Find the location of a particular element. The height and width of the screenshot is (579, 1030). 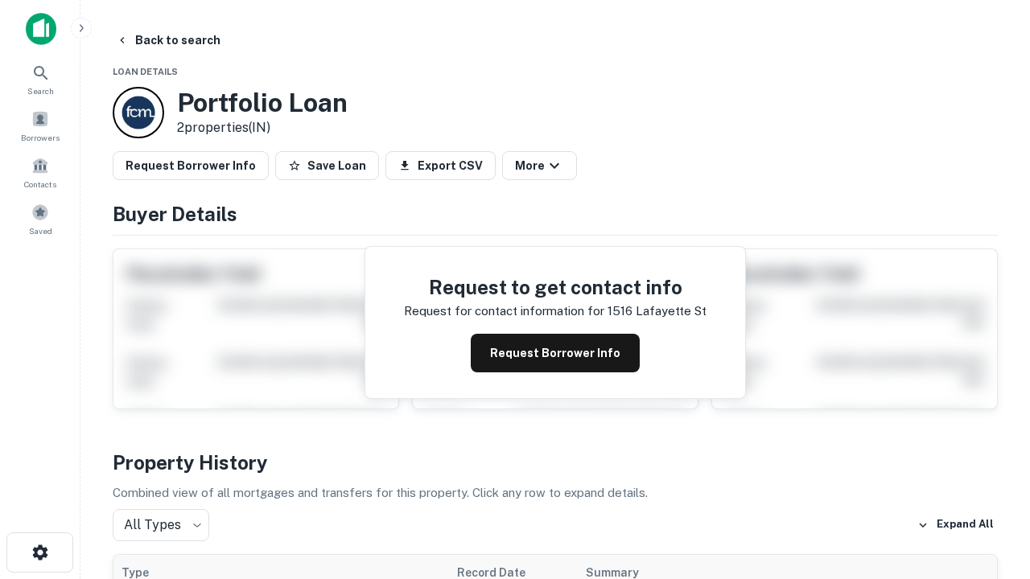

div: Search is located at coordinates (40, 79).